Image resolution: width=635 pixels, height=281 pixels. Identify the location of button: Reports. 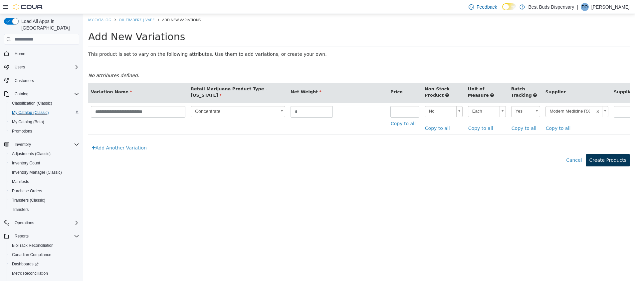
(42, 237).